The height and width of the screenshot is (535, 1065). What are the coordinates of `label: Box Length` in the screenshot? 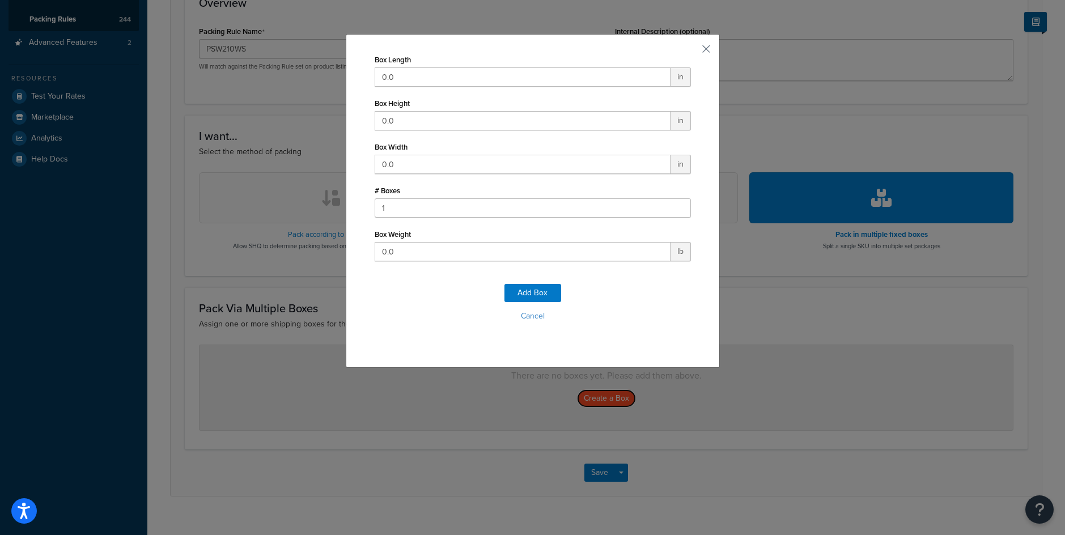 It's located at (393, 60).